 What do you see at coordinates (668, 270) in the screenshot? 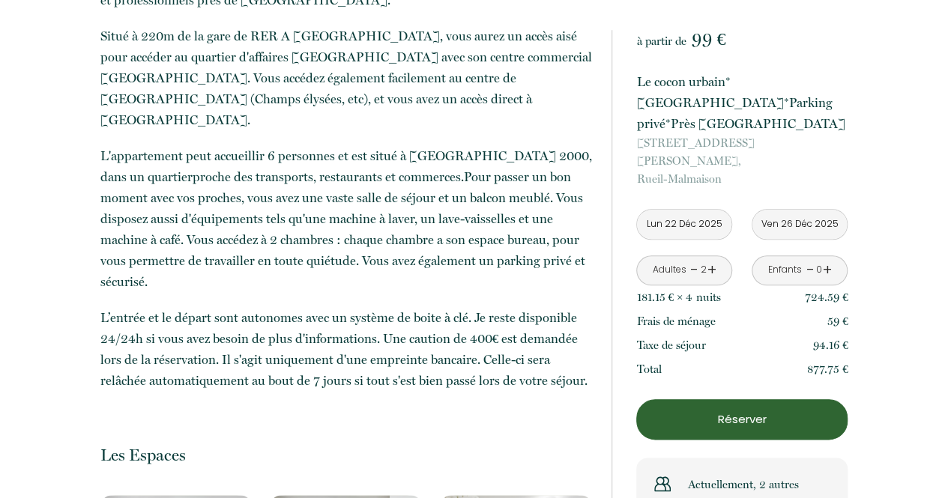
I see `div: Adultes` at bounding box center [668, 270].